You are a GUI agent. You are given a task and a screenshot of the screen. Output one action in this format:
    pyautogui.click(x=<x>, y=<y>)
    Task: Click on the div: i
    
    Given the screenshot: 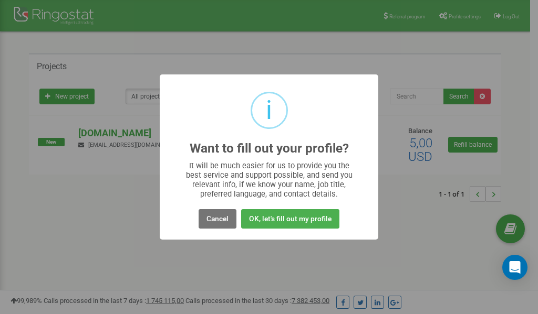 What is the action you would take?
    pyautogui.click(x=269, y=110)
    